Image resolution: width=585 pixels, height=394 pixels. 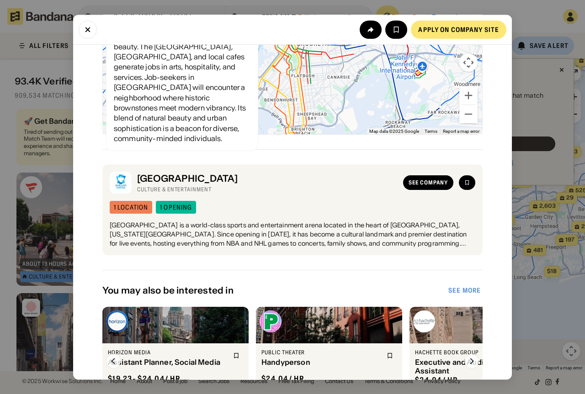 I want to click on div: You may also be interested in, so click(x=274, y=291).